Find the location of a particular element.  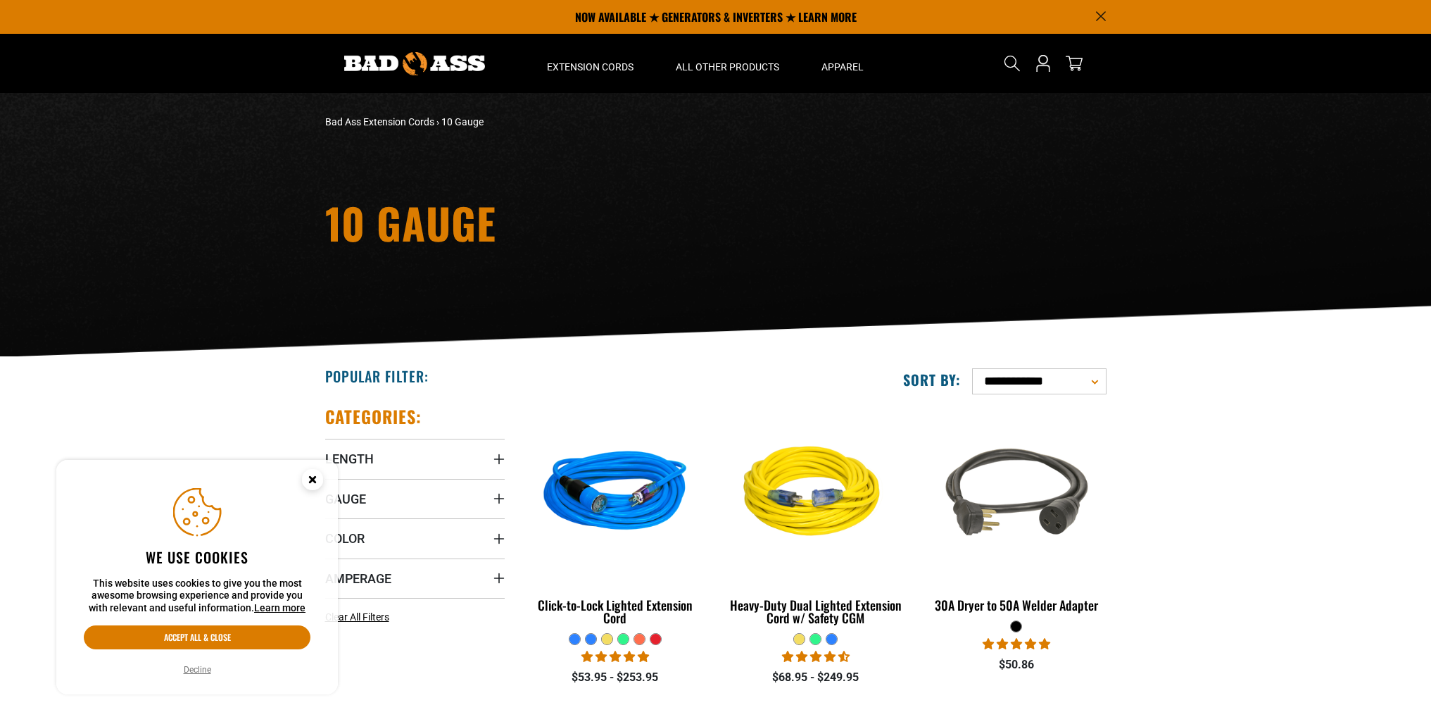

p: This website uses cookies to give you the most awesome browsing experience and provide you with r... is located at coordinates (197, 596).